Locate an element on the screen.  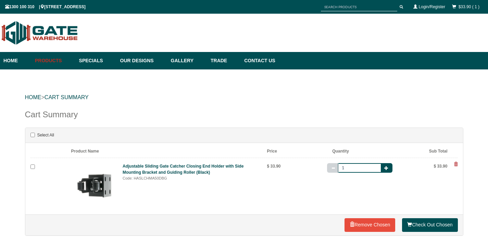
a: Gallery is located at coordinates (187, 61).